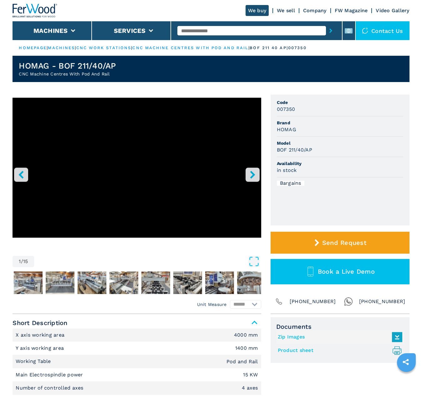  I want to click on button: Open Fullscreen, so click(147, 261).